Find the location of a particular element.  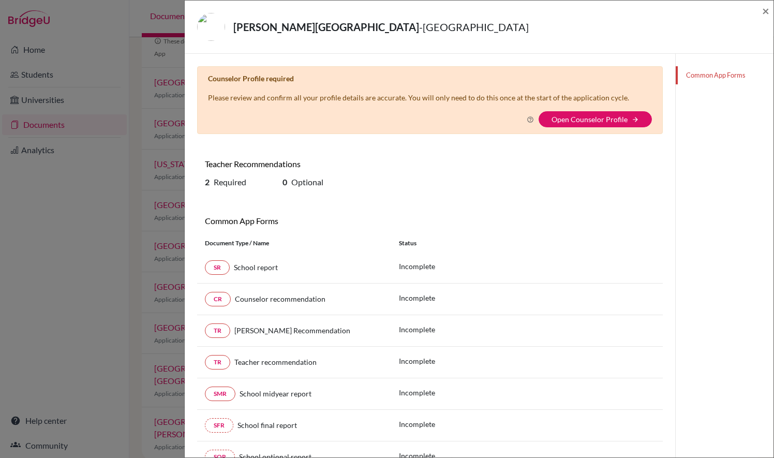

p: Please review and confirm all your profile details are accurate. You will only need to do this on... is located at coordinates (419, 97).